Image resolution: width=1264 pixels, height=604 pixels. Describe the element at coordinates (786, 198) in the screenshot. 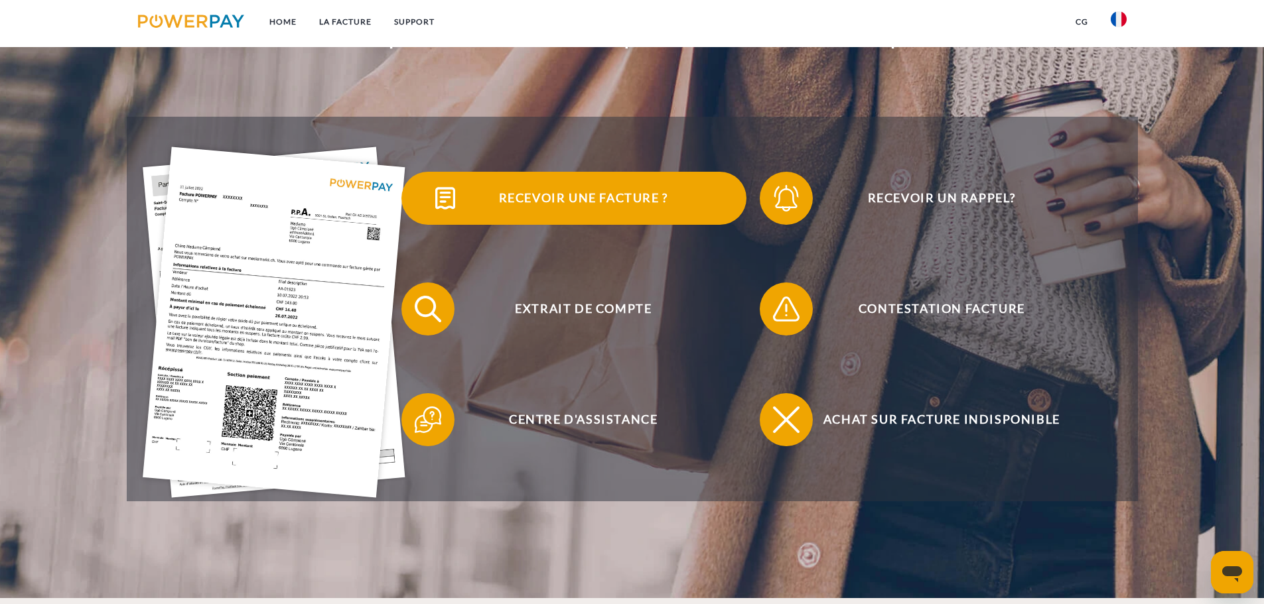

I see `img: qb_bell.svg` at that location.